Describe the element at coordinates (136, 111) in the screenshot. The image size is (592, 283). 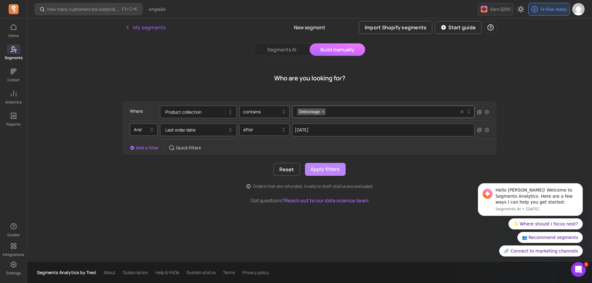
I see `p: Where` at that location.